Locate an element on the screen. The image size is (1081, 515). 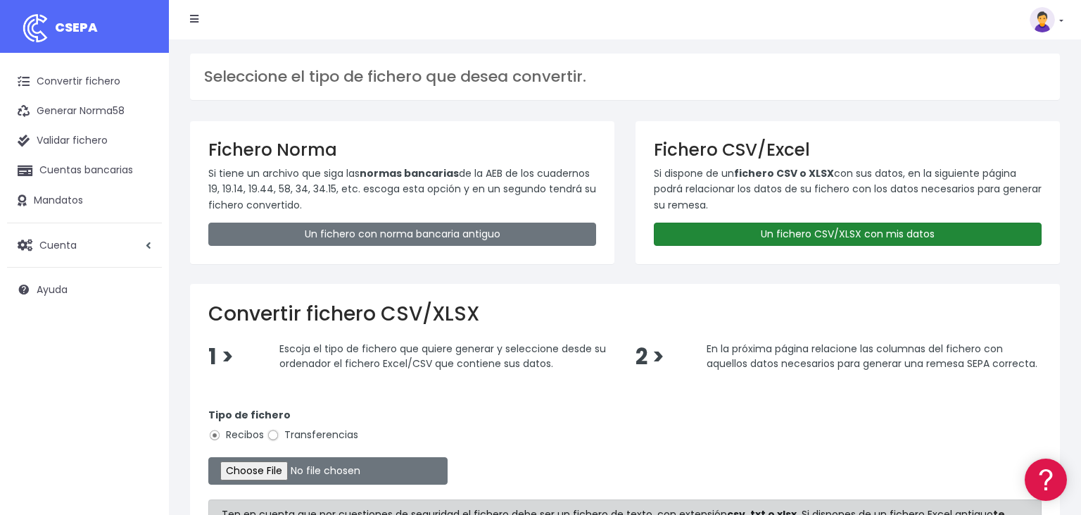
p: Si tiene un archivo que siga las de la AEB de los cuadernos 19, 19.14, 19.44, 58, 34, 34.15, etc.... is located at coordinates (402, 189).